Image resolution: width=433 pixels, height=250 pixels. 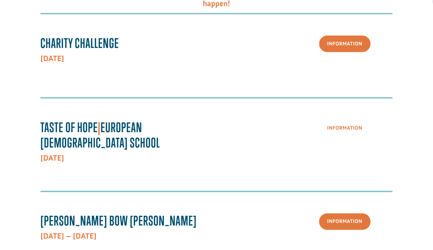 What do you see at coordinates (14, 28) in the screenshot?
I see `img: US.png` at bounding box center [14, 28].